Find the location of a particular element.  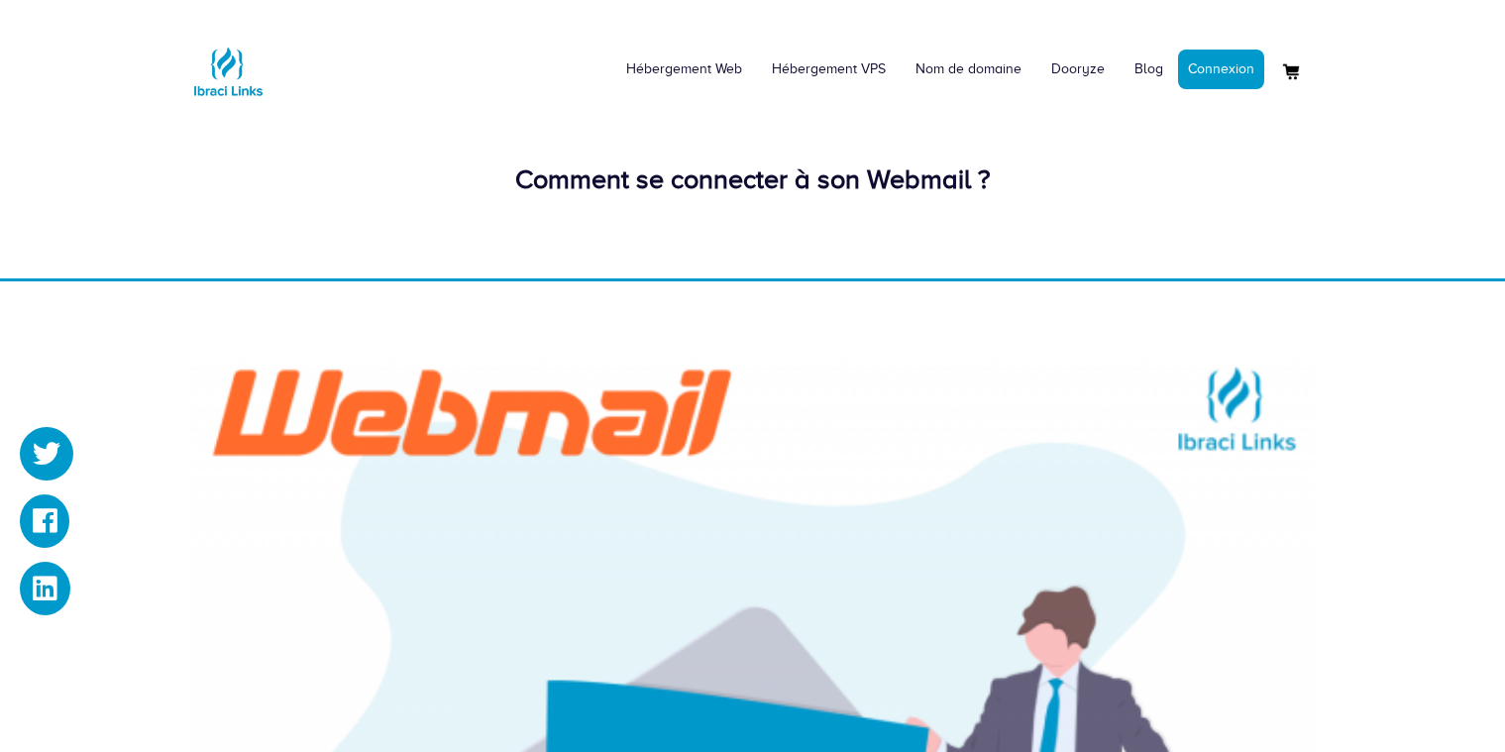

a: Dooryze is located at coordinates (1078, 69).